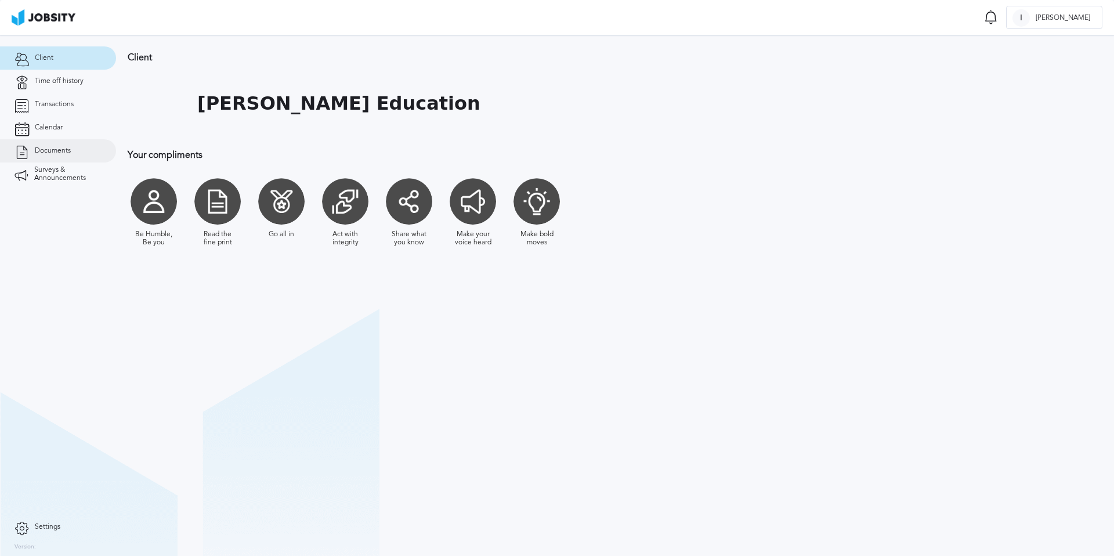  What do you see at coordinates (473, 238) in the screenshot?
I see `div: Make your voice heard` at bounding box center [473, 238].